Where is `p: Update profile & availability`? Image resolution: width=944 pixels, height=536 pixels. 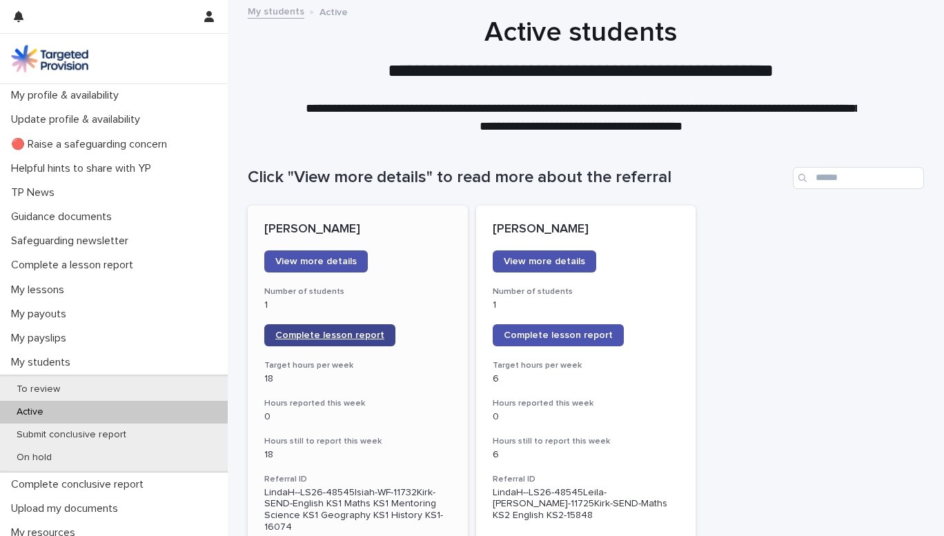
p: Update profile & availability is located at coordinates (78, 119).